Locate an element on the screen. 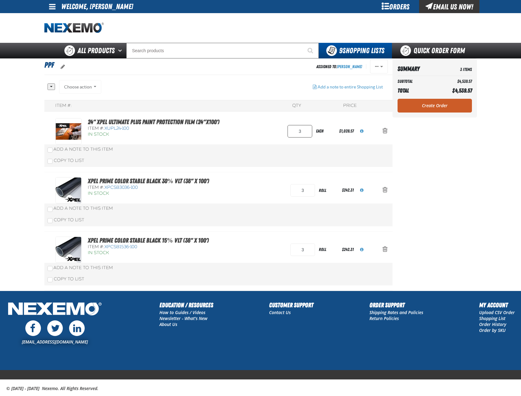  div: QTY is located at coordinates (297, 106).